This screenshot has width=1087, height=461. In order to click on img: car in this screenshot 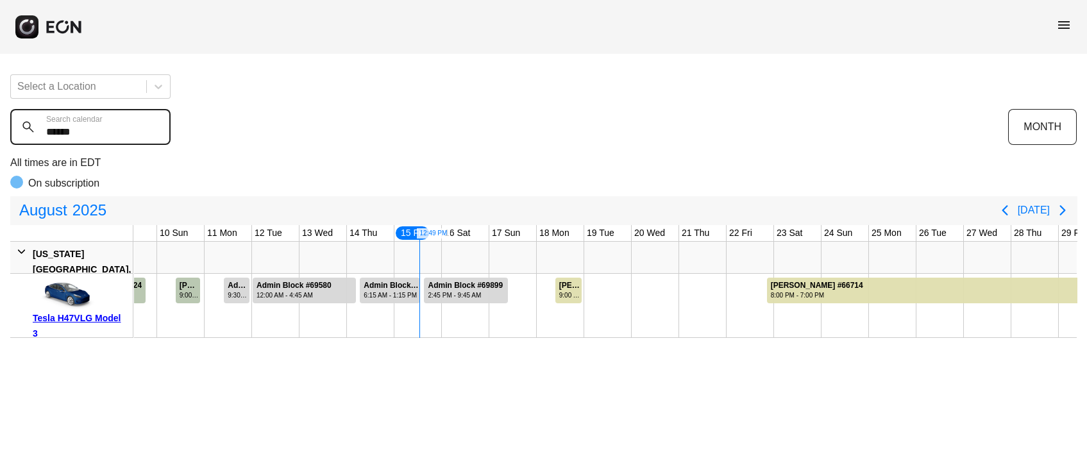, I will do `click(65, 294)`.